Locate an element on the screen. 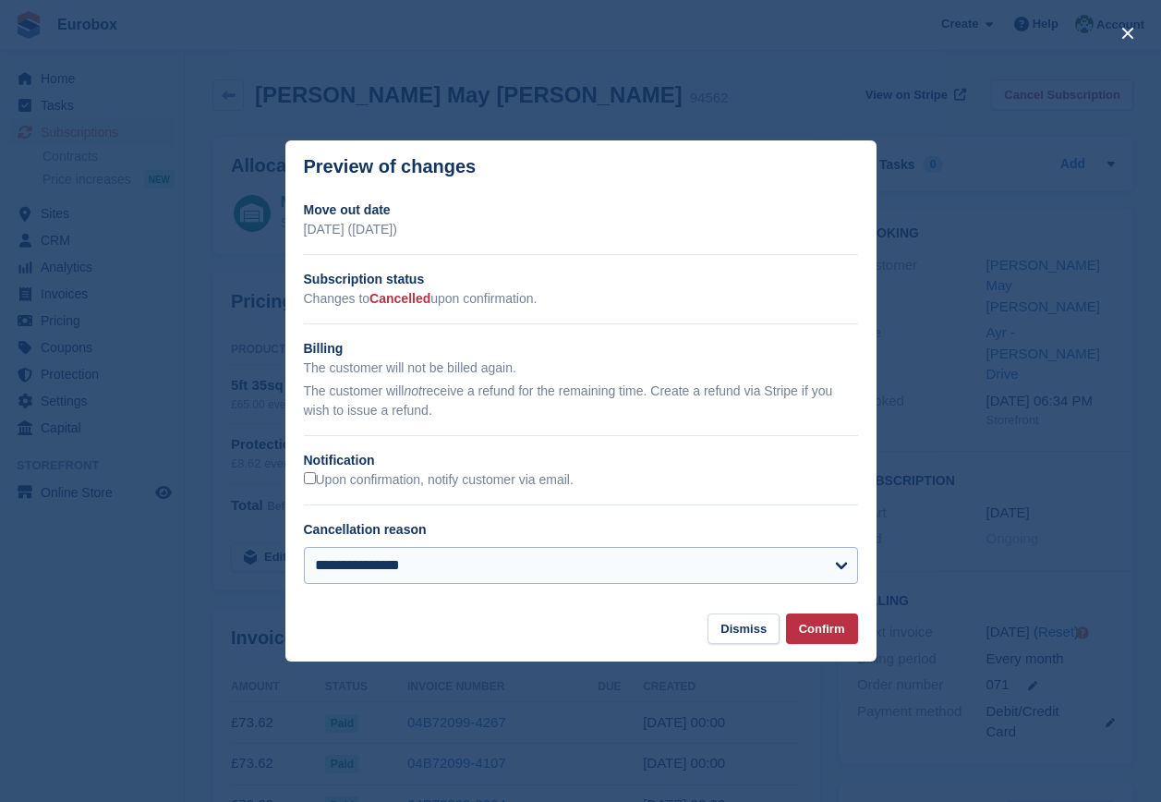 This screenshot has height=802, width=1161. h2: Billing is located at coordinates (581, 348).